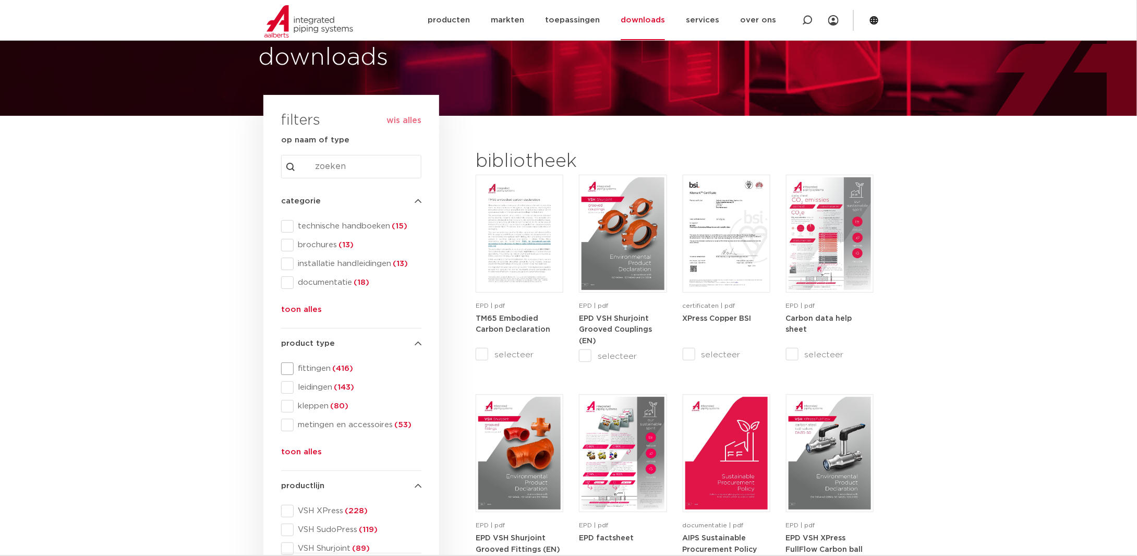 The image size is (1137, 556). I want to click on h2: bibliotheek, so click(569, 162).